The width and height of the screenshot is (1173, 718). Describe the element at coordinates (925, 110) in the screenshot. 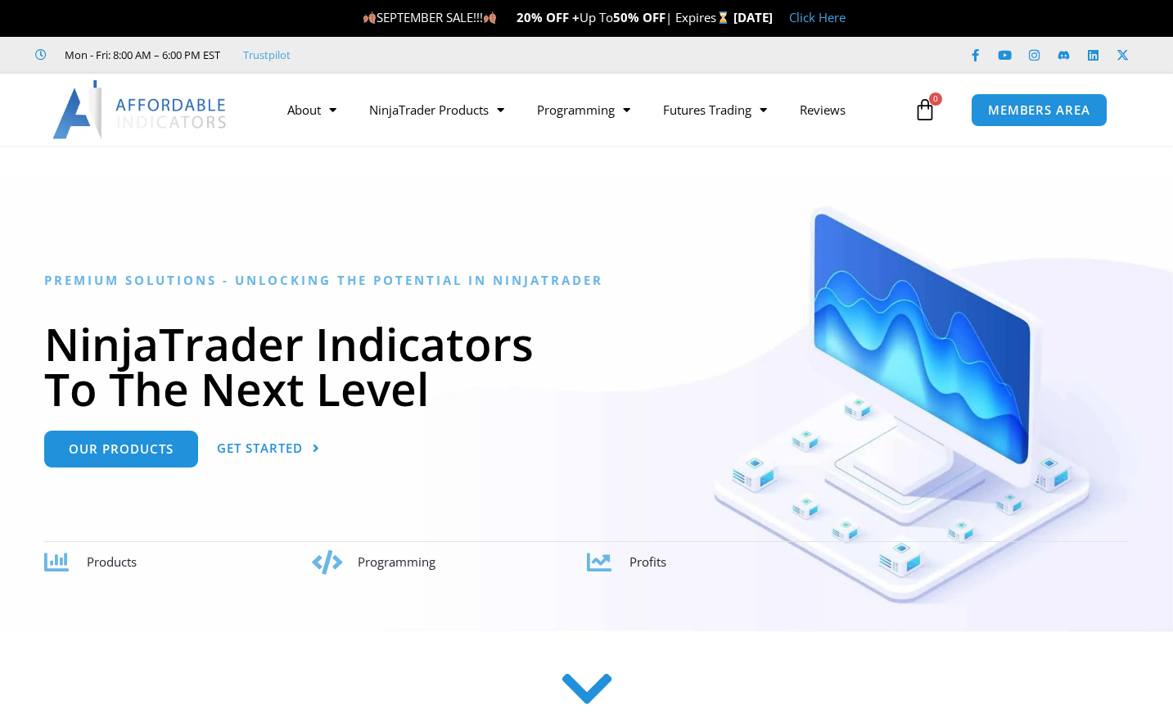

I see `a: 0` at that location.